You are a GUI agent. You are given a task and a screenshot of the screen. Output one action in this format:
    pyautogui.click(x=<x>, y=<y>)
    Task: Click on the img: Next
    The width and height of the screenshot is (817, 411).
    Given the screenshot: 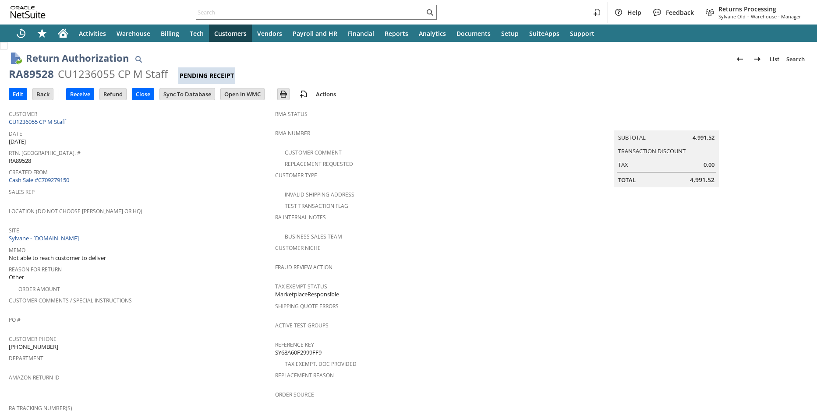 What is the action you would take?
    pyautogui.click(x=758, y=59)
    